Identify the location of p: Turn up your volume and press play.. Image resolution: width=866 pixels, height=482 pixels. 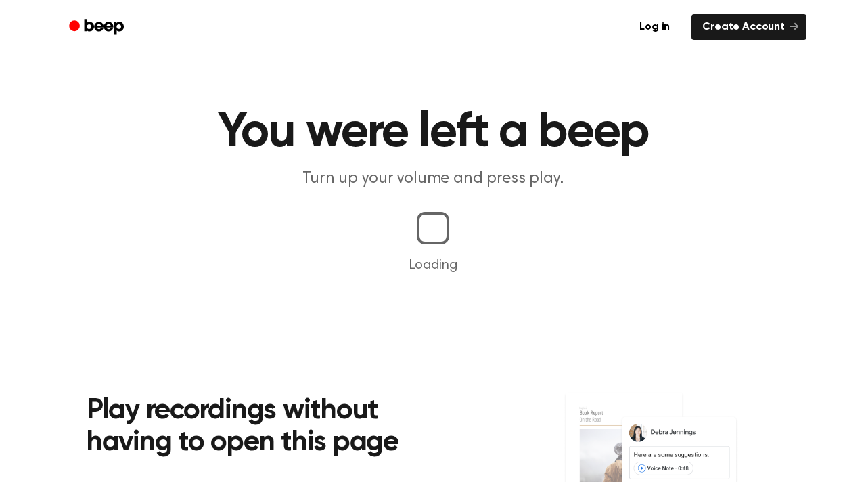
(433, 179).